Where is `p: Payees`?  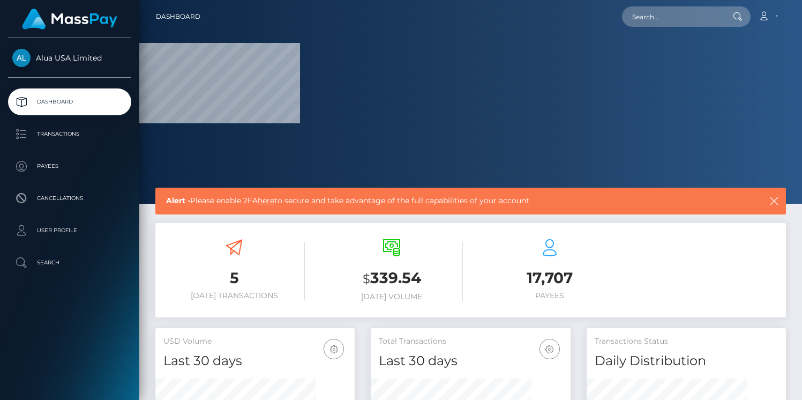 p: Payees is located at coordinates (70, 166).